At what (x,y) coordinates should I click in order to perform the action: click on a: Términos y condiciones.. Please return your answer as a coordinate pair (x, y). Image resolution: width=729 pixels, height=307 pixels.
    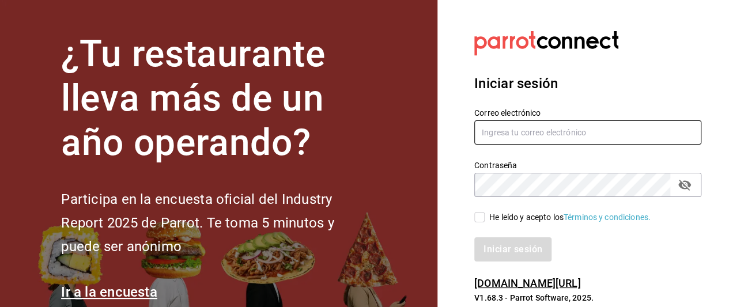
    Looking at the image, I should click on (606, 217).